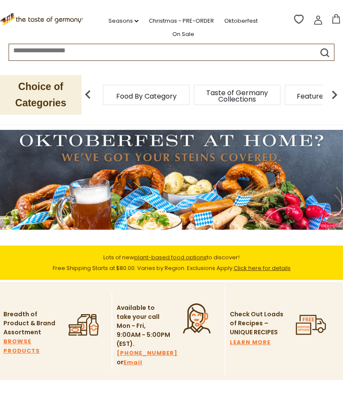 The image size is (343, 408). I want to click on a: Email, so click(133, 363).